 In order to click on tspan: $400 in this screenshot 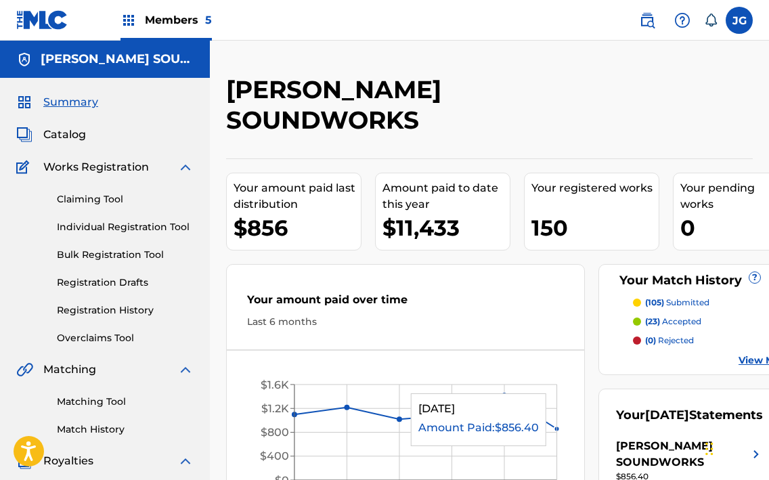, I will do `click(274, 456)`.